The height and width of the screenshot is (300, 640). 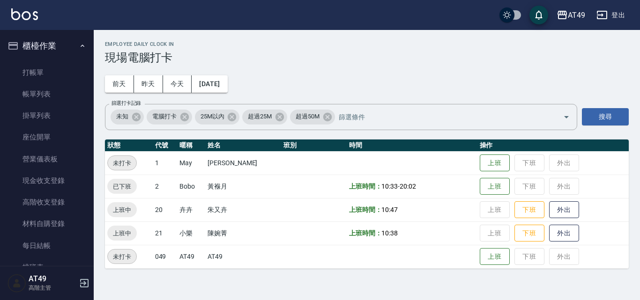 What do you see at coordinates (389, 186) in the screenshot?
I see `span: 10:33` at bounding box center [389, 186].